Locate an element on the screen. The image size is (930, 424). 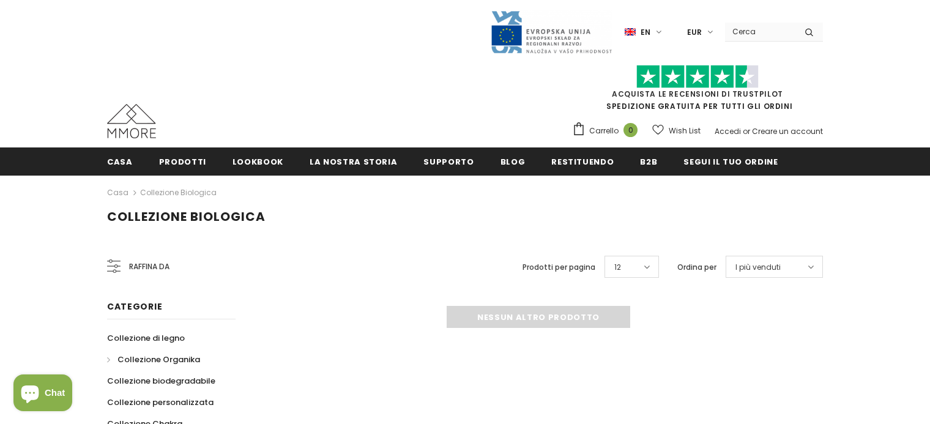
img: Javni Razpis is located at coordinates (551, 32).